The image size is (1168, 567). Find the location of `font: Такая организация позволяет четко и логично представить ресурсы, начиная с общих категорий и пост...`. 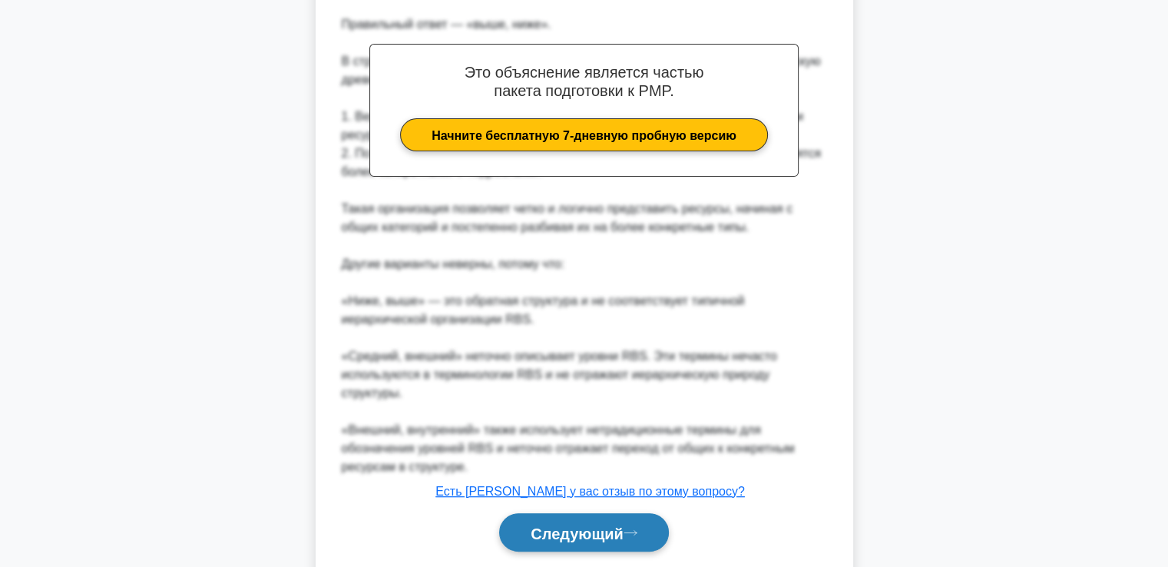

font: Такая организация позволяет четко и логично представить ресурсы, начиная с общих категорий и пост... is located at coordinates (567, 217).